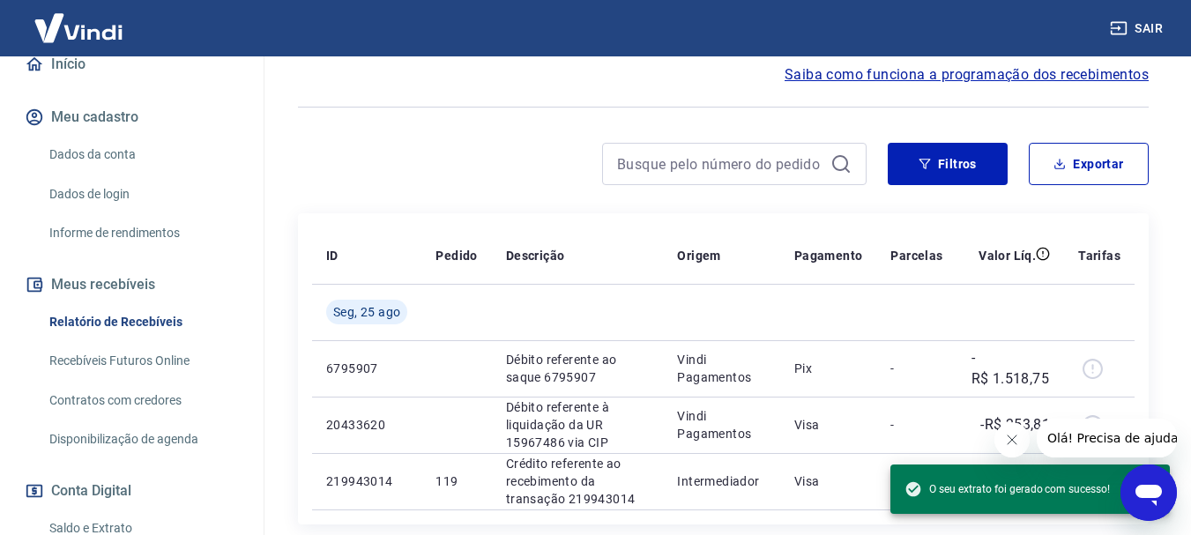 Image resolution: width=1191 pixels, height=535 pixels. I want to click on p: Débito referente ao saque 6795907, so click(577, 368).